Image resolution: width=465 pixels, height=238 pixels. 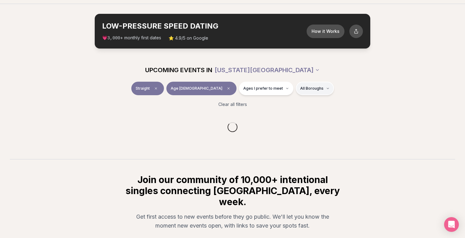 I want to click on h2: LOW-PRESSURE SPEED DATING, so click(x=204, y=26).